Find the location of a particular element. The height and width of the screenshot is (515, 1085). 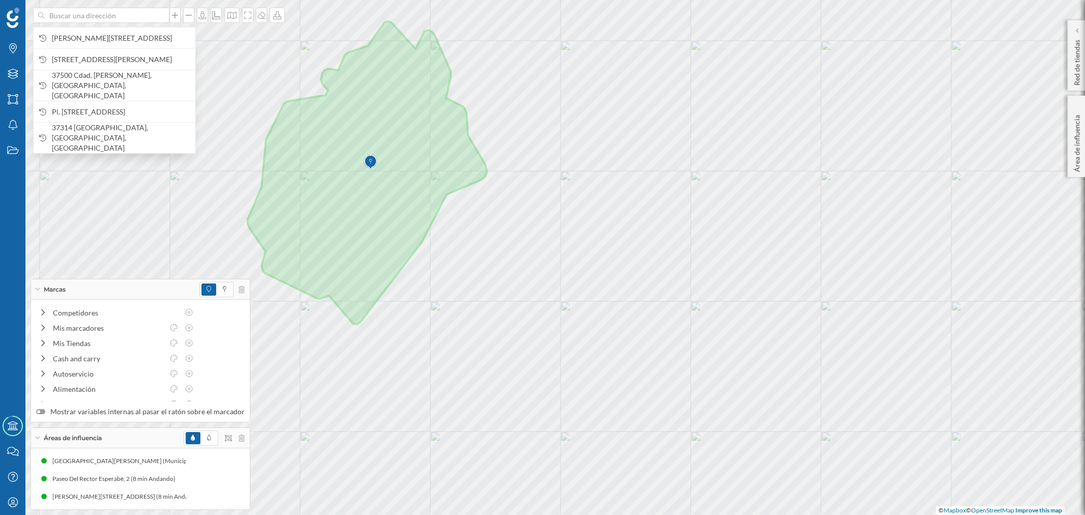

div: Alimentación is located at coordinates (108, 389).